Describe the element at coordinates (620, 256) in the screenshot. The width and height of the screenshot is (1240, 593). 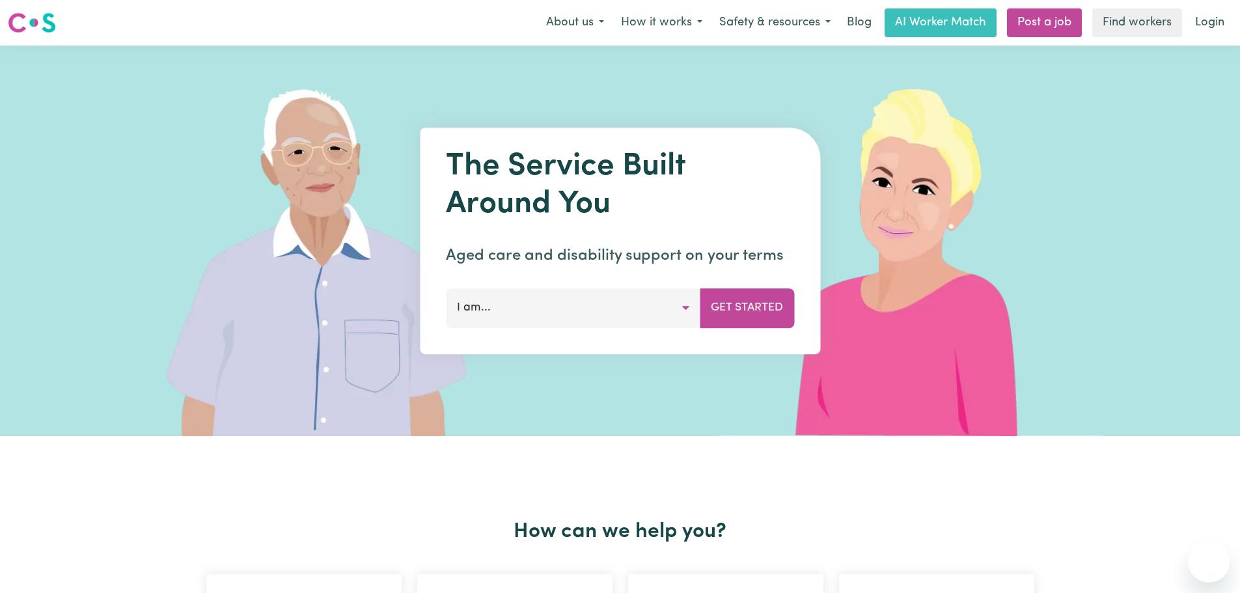
I see `p: Aged care and disability support on your terms` at that location.